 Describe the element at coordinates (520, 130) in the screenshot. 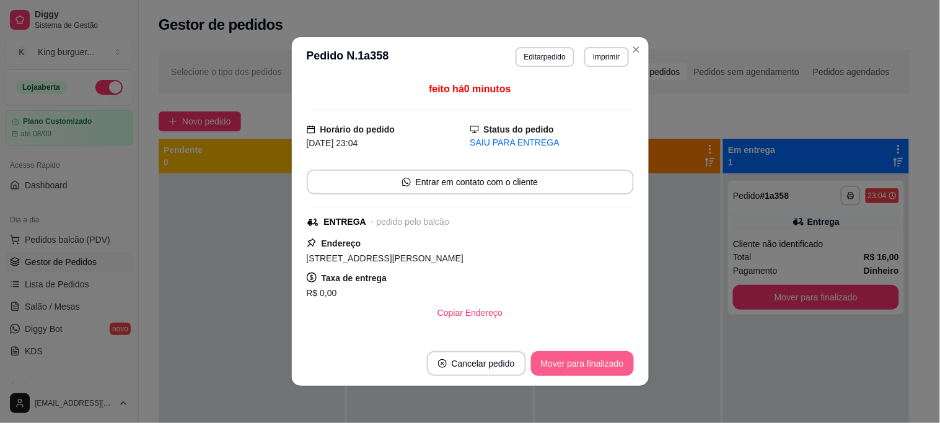

I see `strong: Status do pedido` at that location.